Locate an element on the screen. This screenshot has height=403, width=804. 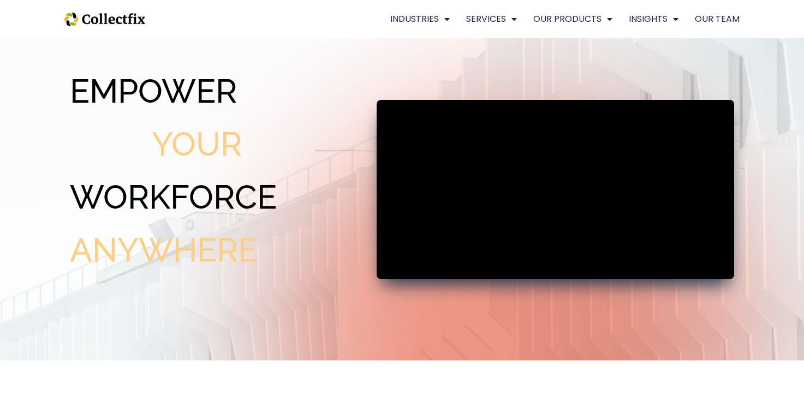
a: INDUSTRIES is located at coordinates (420, 19).